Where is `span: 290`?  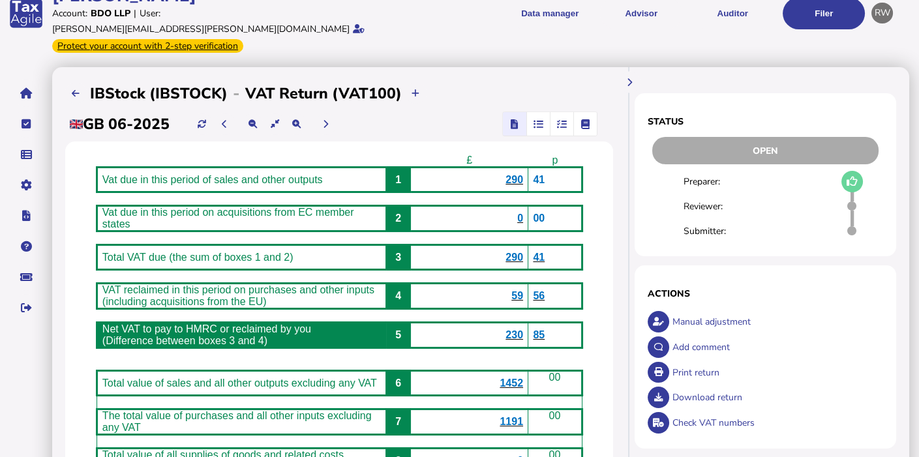
span: 290 is located at coordinates (514, 179).